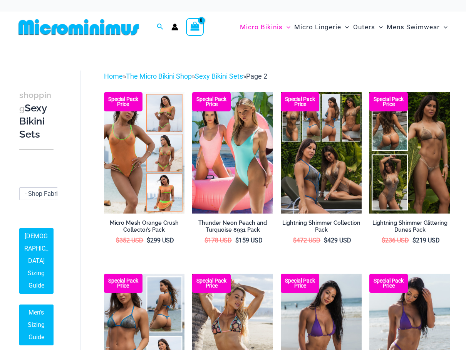  Describe the element at coordinates (338, 240) in the screenshot. I see `bdi: 429 USD` at that location.